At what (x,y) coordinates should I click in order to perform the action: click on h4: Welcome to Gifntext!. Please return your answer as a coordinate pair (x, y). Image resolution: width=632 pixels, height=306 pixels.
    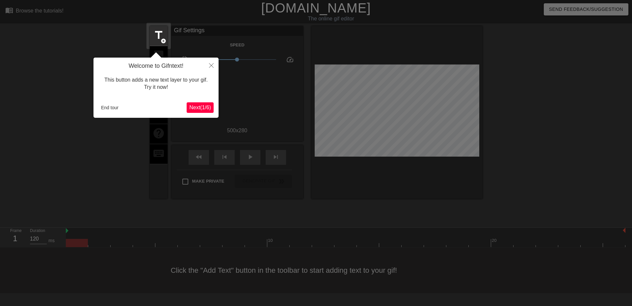
    Looking at the image, I should click on (156, 66).